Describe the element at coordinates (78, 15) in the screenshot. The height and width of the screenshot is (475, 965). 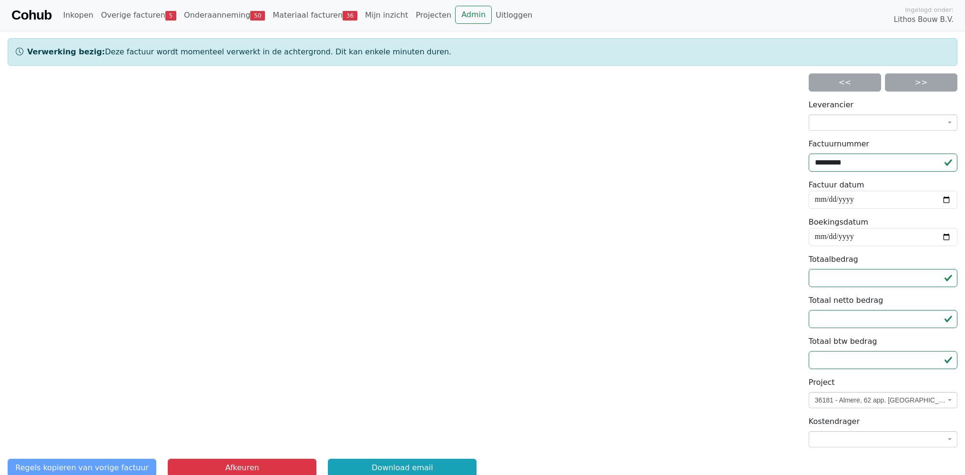
I see `a: Inkopen` at that location.